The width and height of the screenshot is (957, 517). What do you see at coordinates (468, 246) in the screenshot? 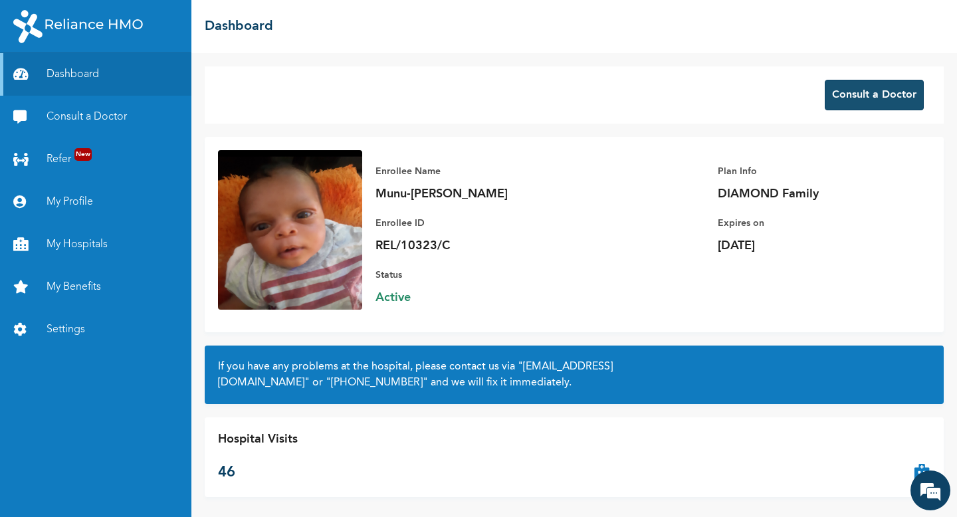
I see `p: REL/10323/C` at bounding box center [468, 246].